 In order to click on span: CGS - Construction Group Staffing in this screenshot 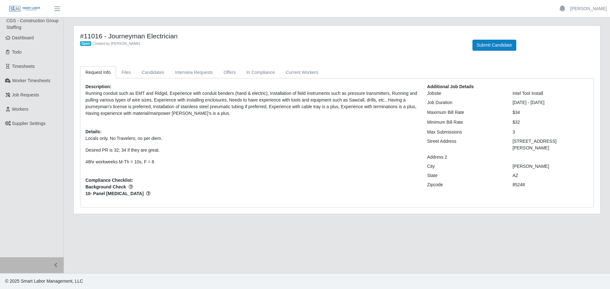, I will do `click(32, 24)`.